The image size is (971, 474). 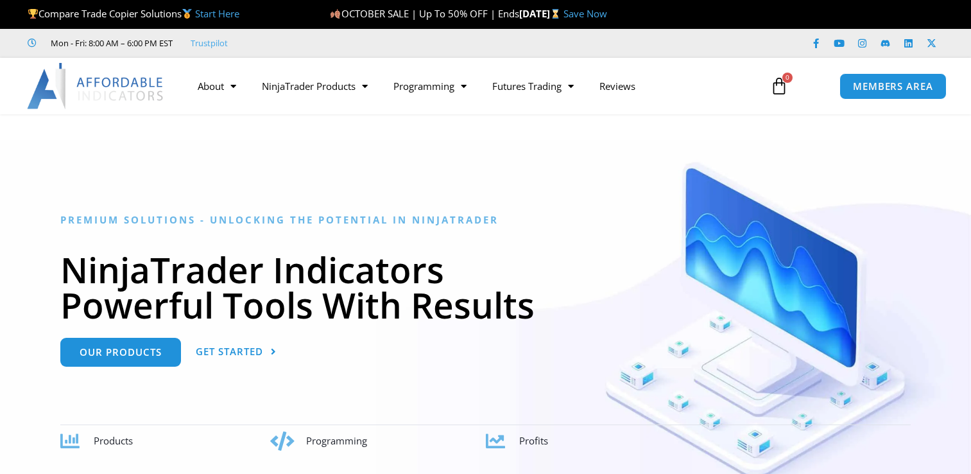 What do you see at coordinates (121, 352) in the screenshot?
I see `a: Our Products` at bounding box center [121, 352].